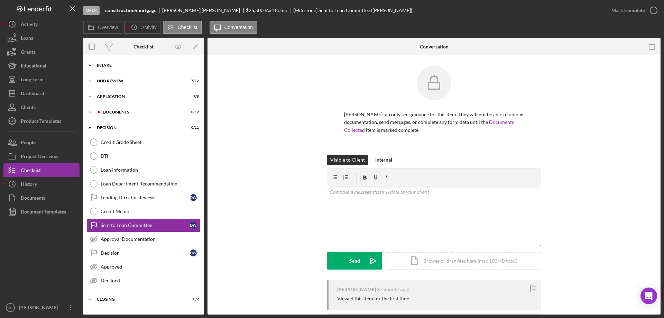  Describe the element at coordinates (42, 198) in the screenshot. I see `a: Documents` at that location.